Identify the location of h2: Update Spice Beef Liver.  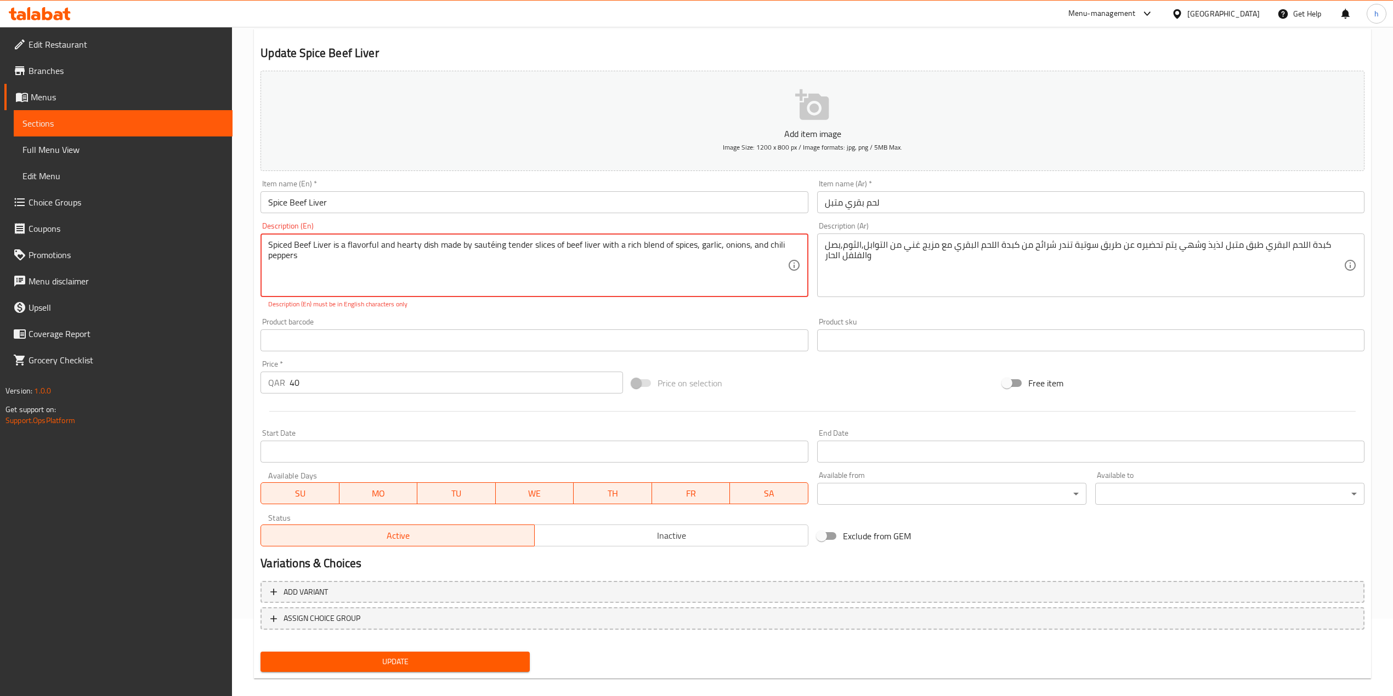
(812, 53).